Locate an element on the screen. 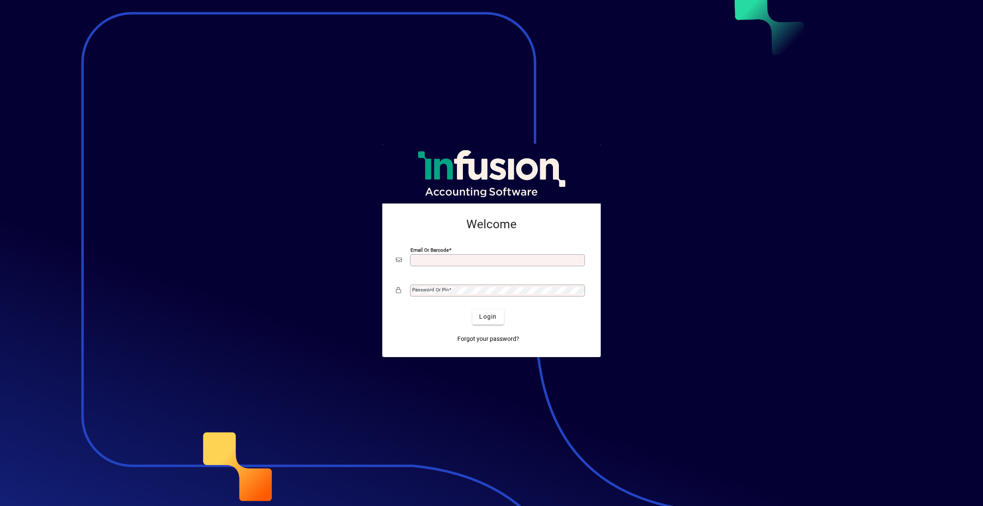 The image size is (983, 506). h2: Welcome is located at coordinates (492, 224).